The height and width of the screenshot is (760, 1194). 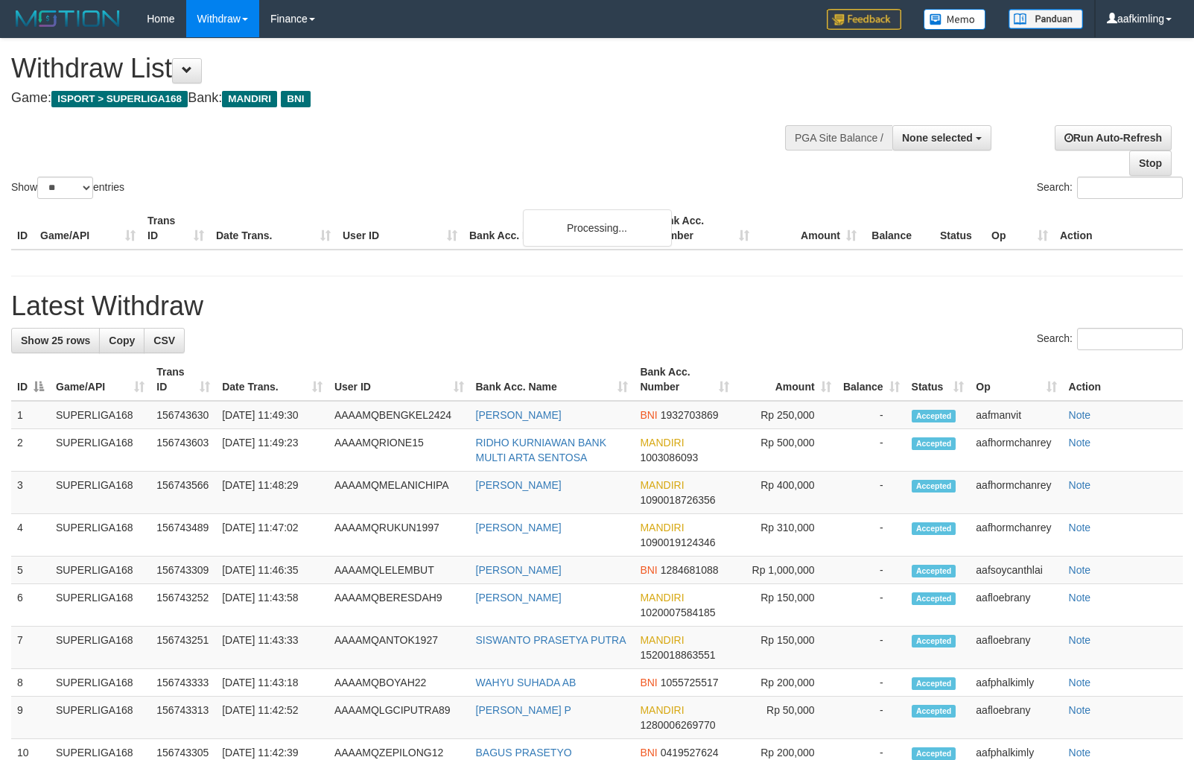 What do you see at coordinates (669, 458) in the screenshot?
I see `span: Copy 1003086093 to clipboard` at bounding box center [669, 458].